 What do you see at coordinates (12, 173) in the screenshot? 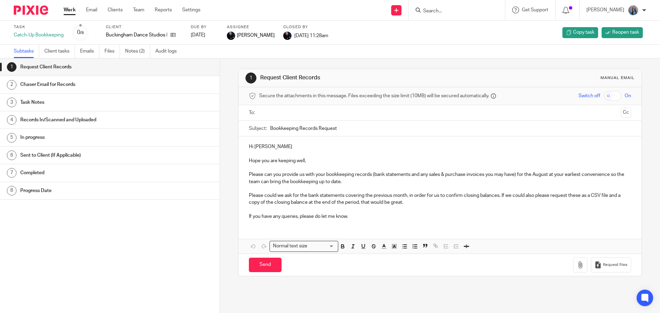
I see `div: 7` at bounding box center [12, 173].